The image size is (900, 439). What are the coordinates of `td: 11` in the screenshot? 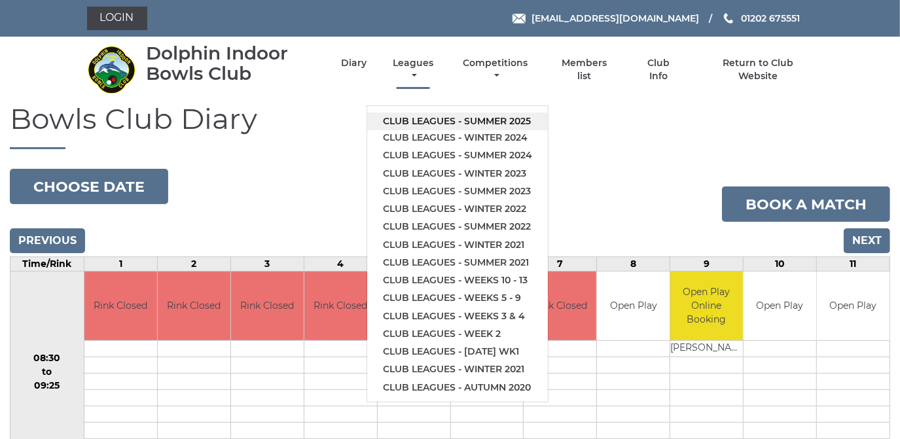 It's located at (854, 264).